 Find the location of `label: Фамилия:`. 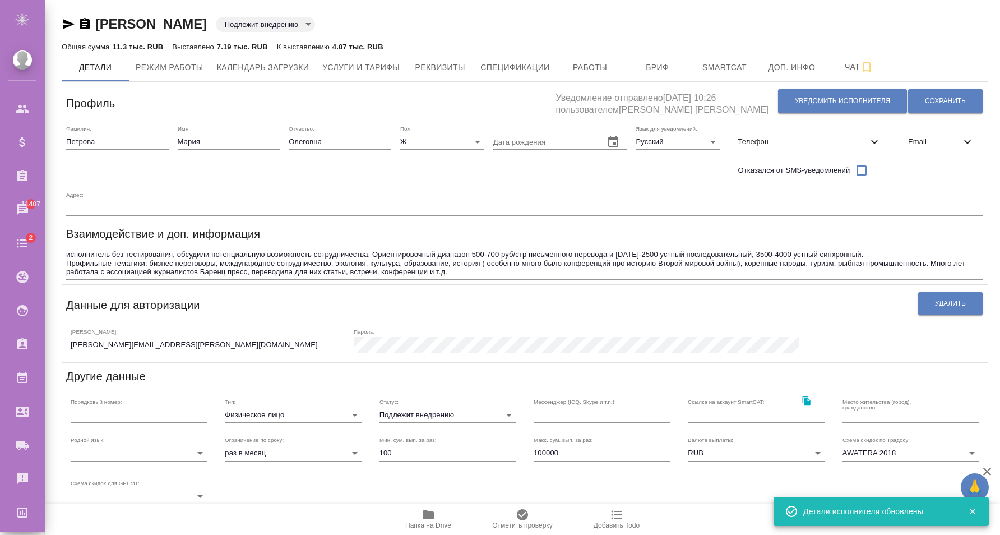

label: Фамилия: is located at coordinates (78, 128).